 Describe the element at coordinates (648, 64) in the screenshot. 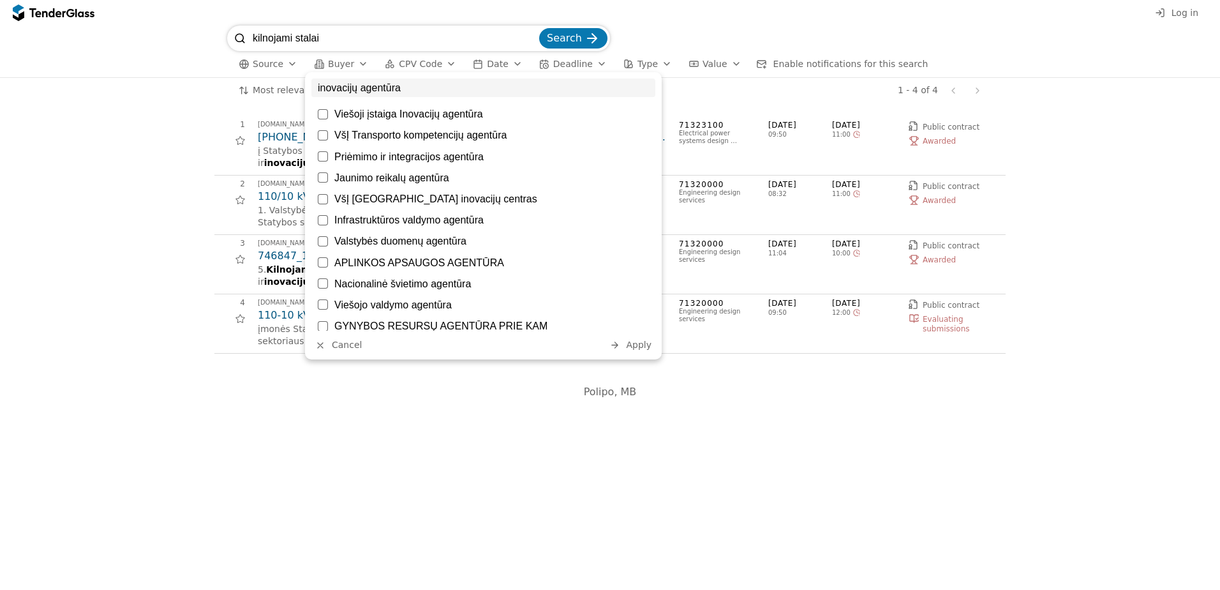

I see `button: Type` at that location.